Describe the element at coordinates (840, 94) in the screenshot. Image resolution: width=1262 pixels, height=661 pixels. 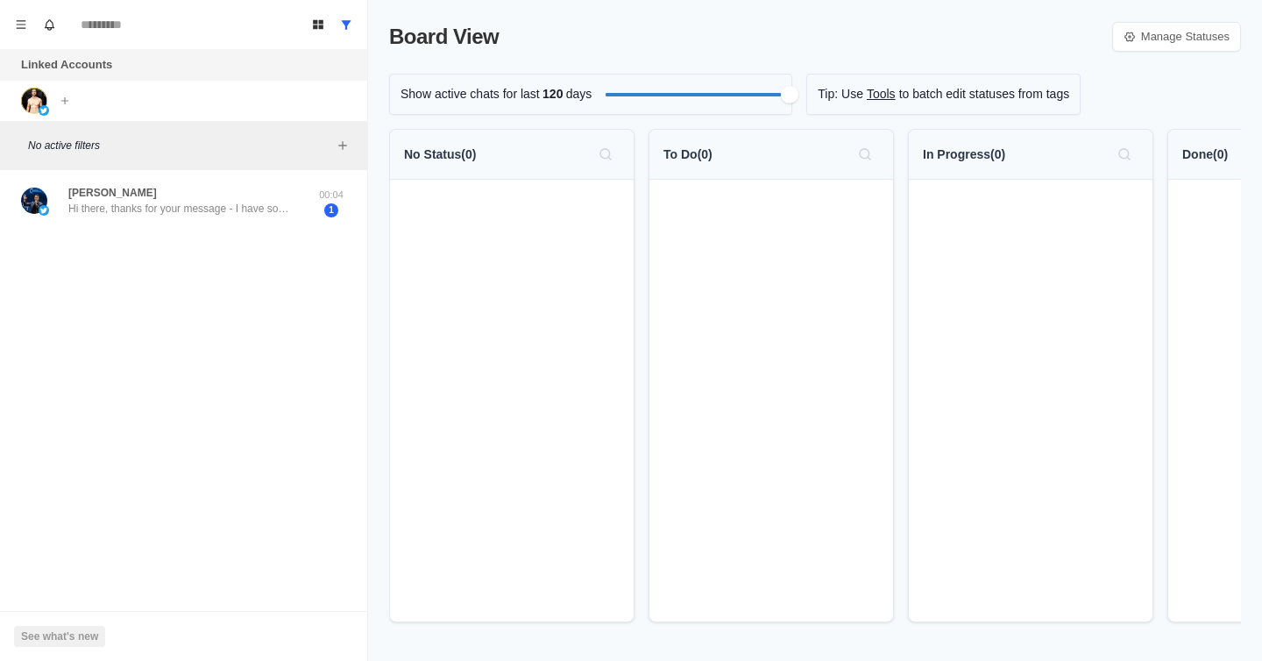
I see `p: Tip: Use` at that location.